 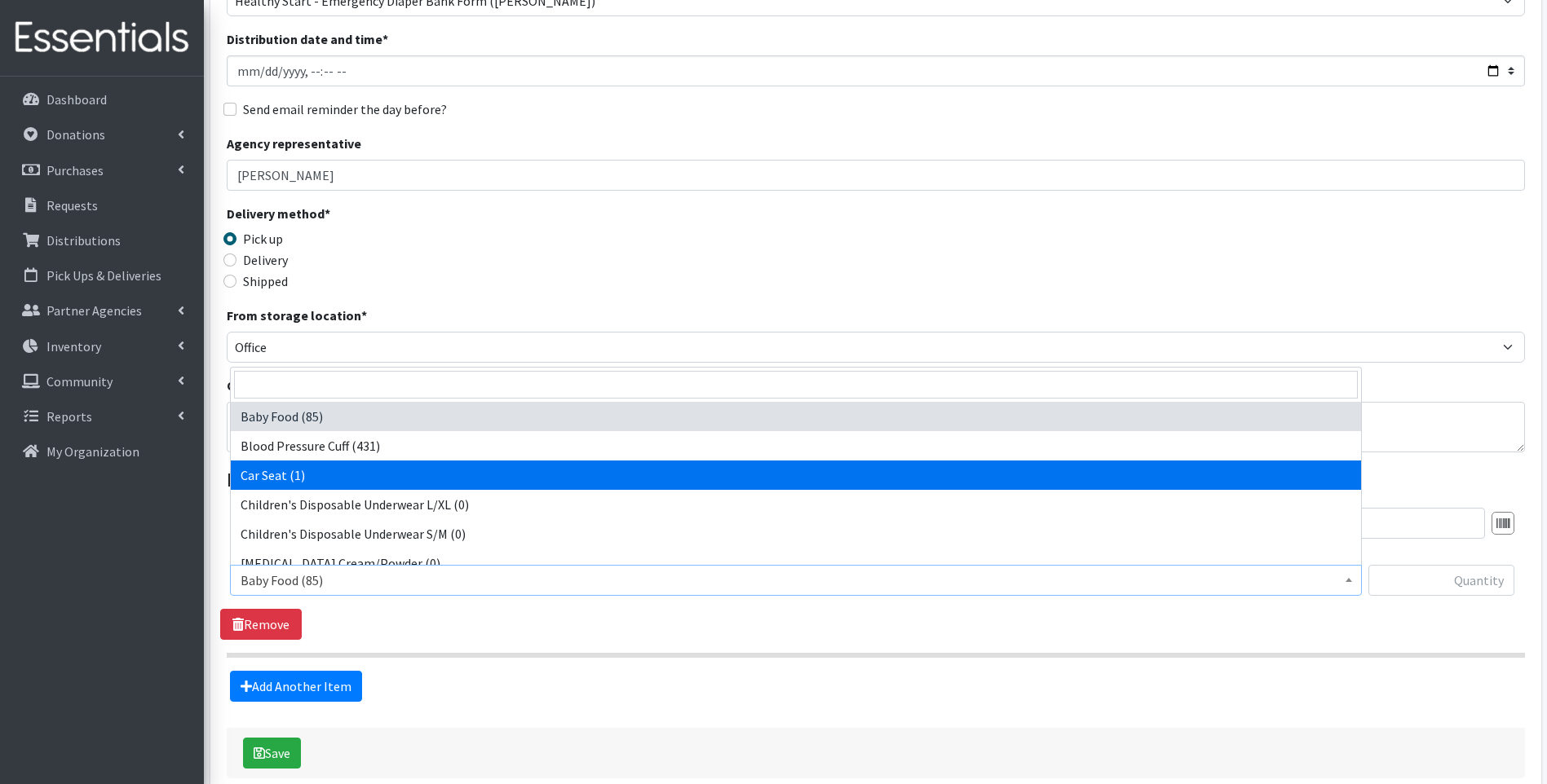 What do you see at coordinates (102, 311) in the screenshot?
I see `a: Partner Agencies` at bounding box center [102, 311].